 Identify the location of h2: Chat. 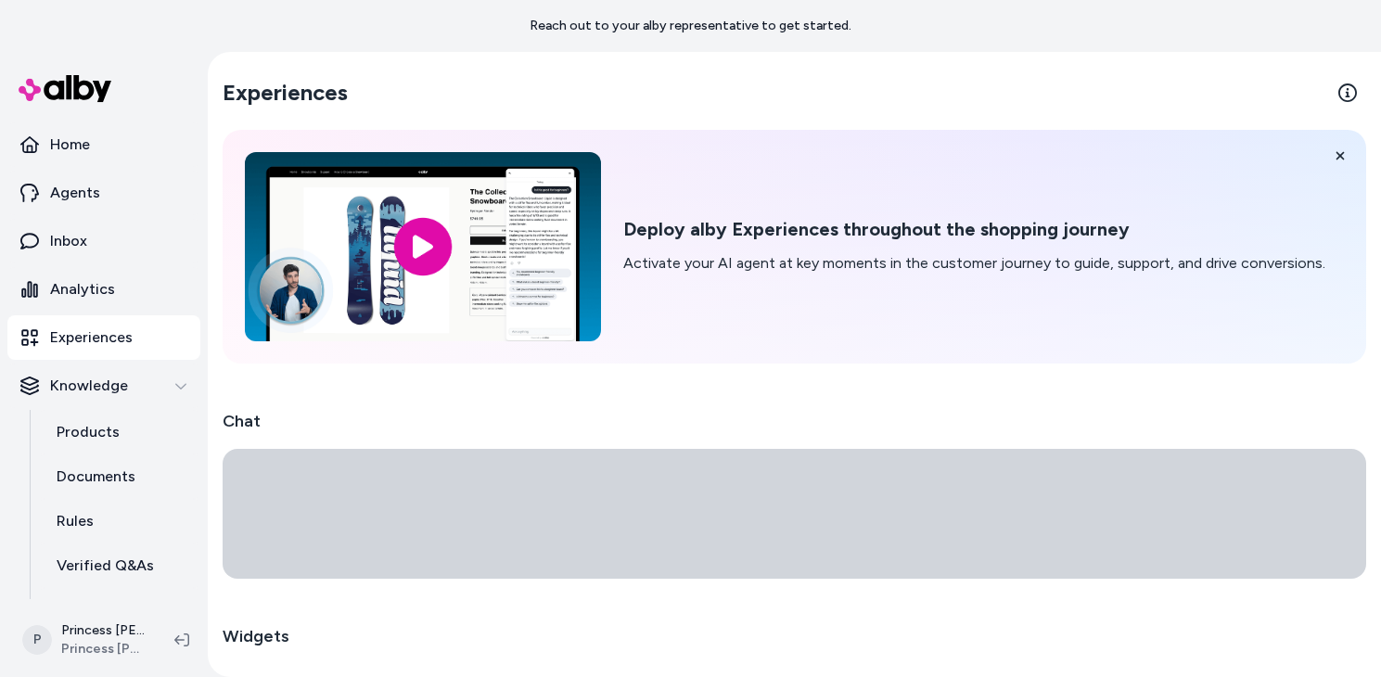
(794, 421).